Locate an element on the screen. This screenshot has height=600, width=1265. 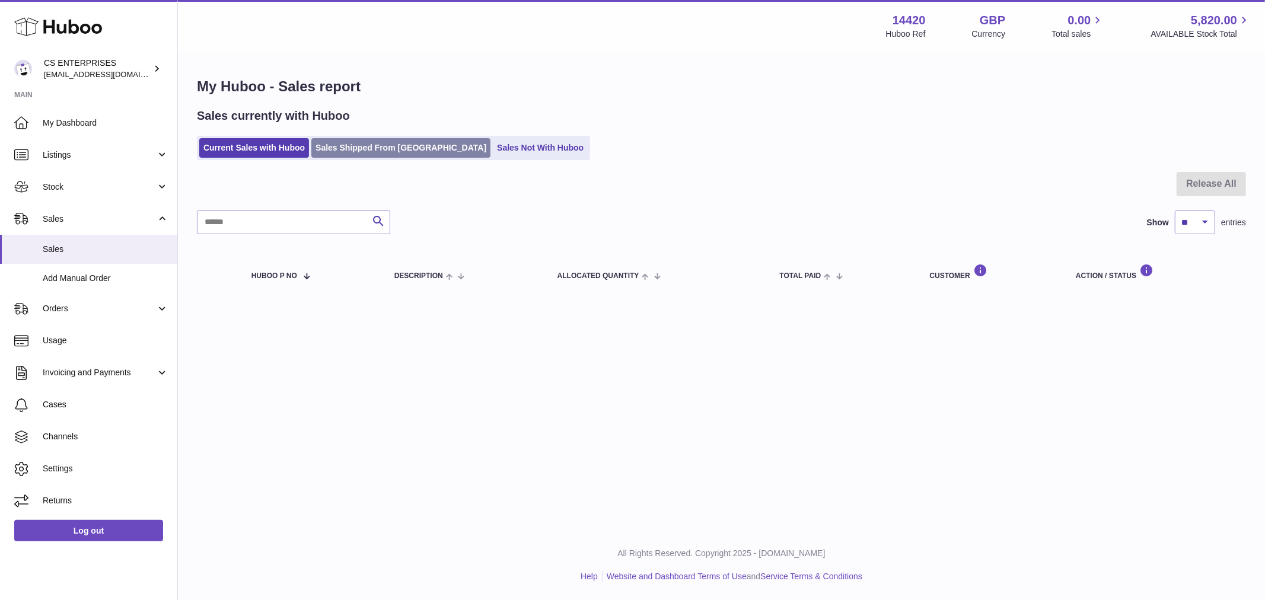
span: Cases is located at coordinates (106, 404).